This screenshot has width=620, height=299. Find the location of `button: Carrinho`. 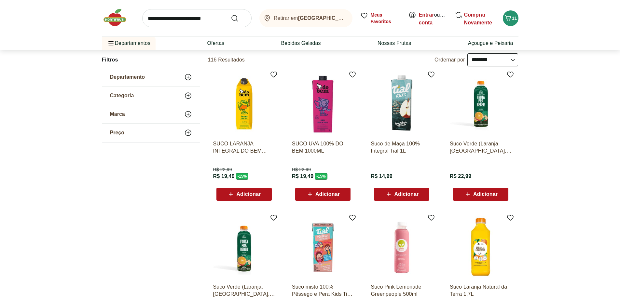

button: Carrinho is located at coordinates (511, 18).